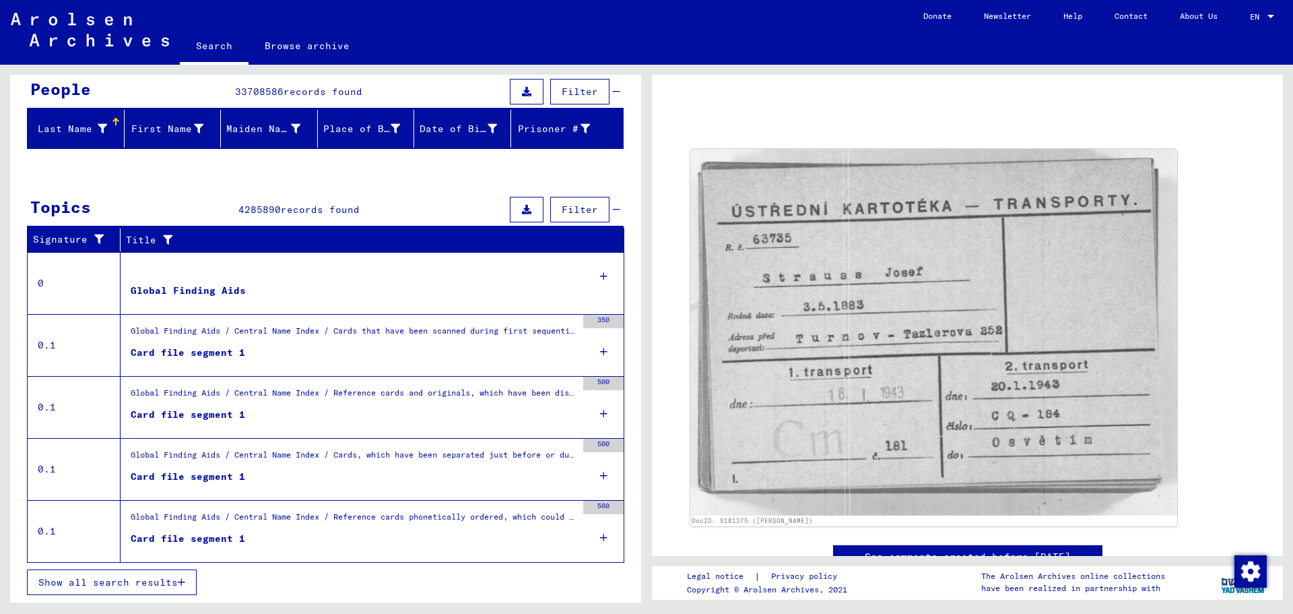 Image resolution: width=1293 pixels, height=614 pixels. What do you see at coordinates (354, 396) in the screenshot?
I see `div: Global Finding Aids / Central Name Index / Reference cards and originals, which have been discove...` at bounding box center [354, 396].